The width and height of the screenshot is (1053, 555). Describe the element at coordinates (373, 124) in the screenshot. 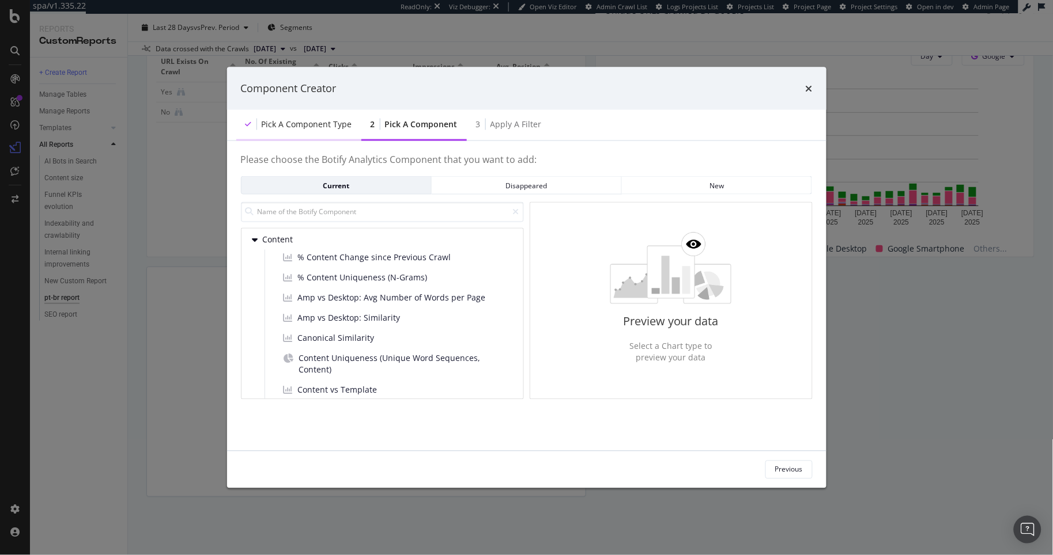

I see `div: 2` at that location.